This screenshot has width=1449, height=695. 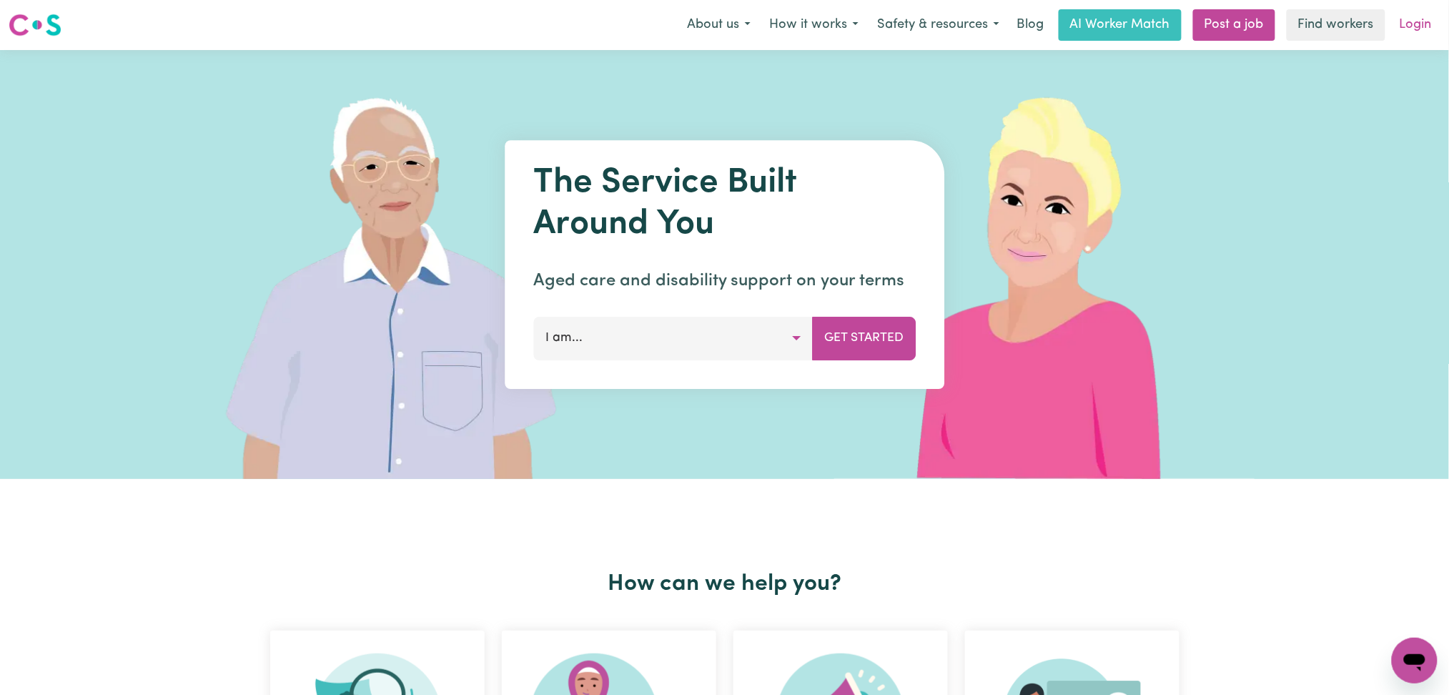 I want to click on a: Post a job, so click(x=1234, y=25).